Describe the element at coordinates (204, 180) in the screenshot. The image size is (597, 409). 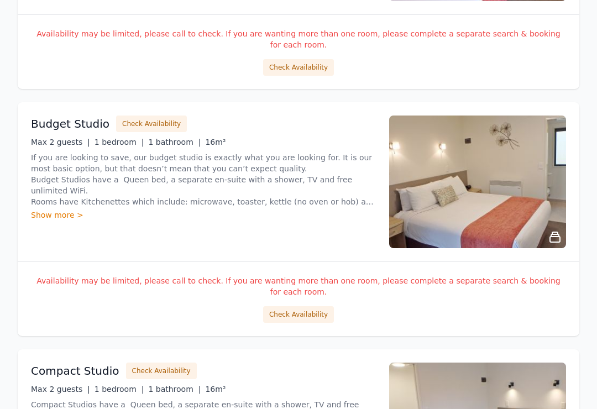
I see `p: If you are looking to save, our budget studio is exactly what you are looking for. It is our most...` at that location.